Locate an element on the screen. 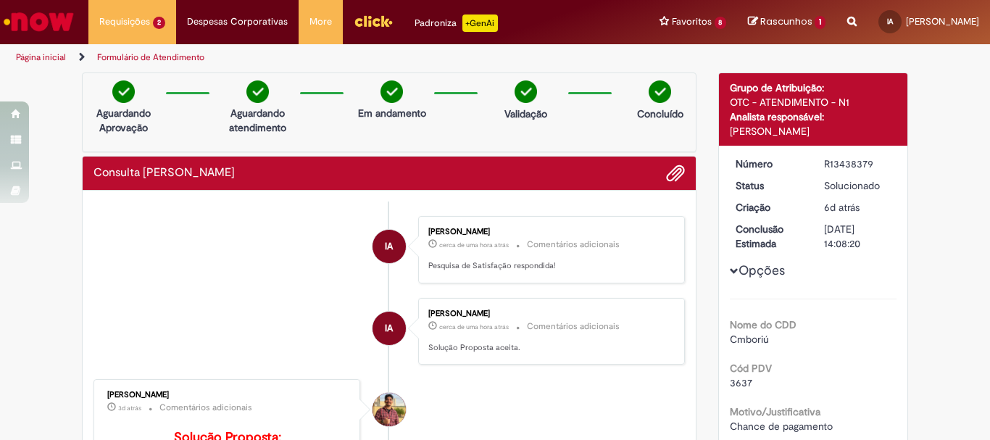  ul: Trilhas de página is located at coordinates (330, 57).